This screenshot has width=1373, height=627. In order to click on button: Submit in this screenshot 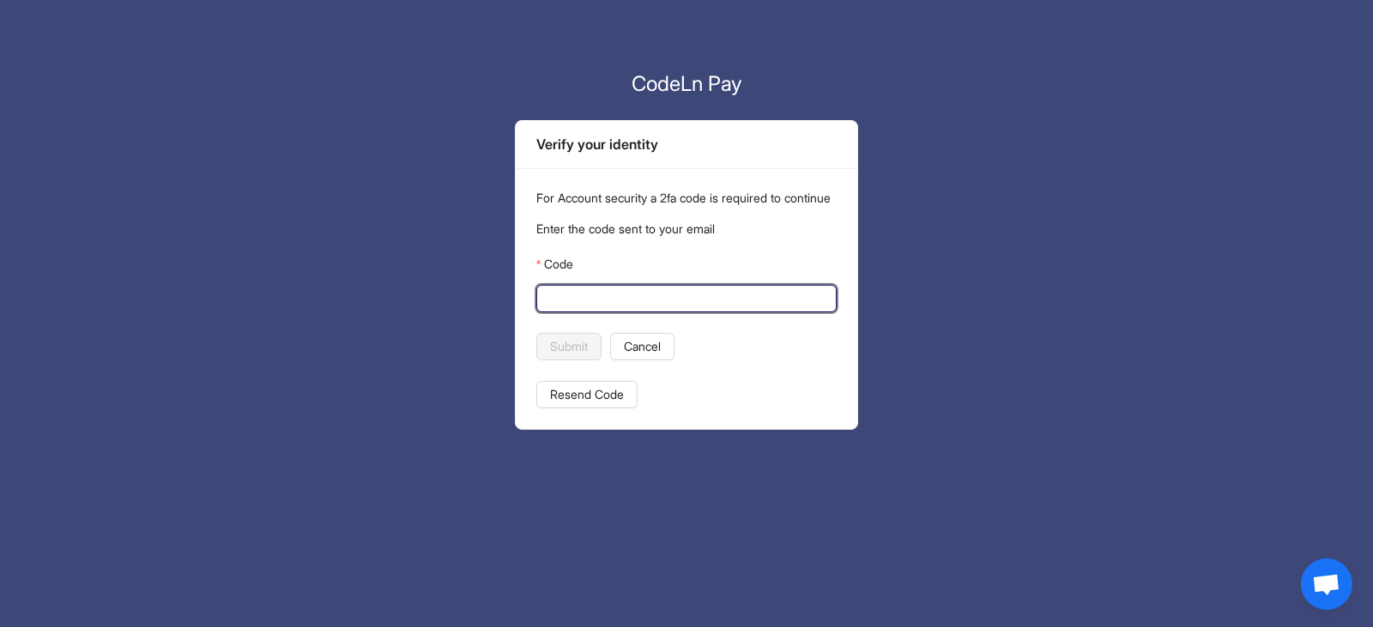, I will do `click(569, 347)`.